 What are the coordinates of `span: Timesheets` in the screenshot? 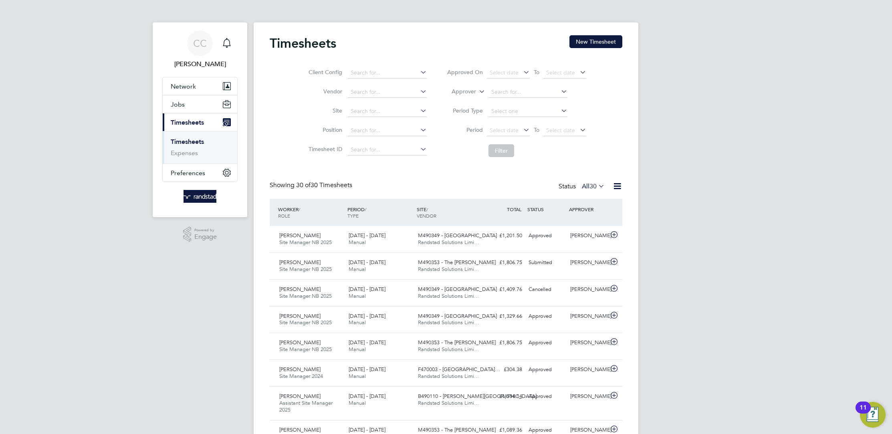 It's located at (187, 122).